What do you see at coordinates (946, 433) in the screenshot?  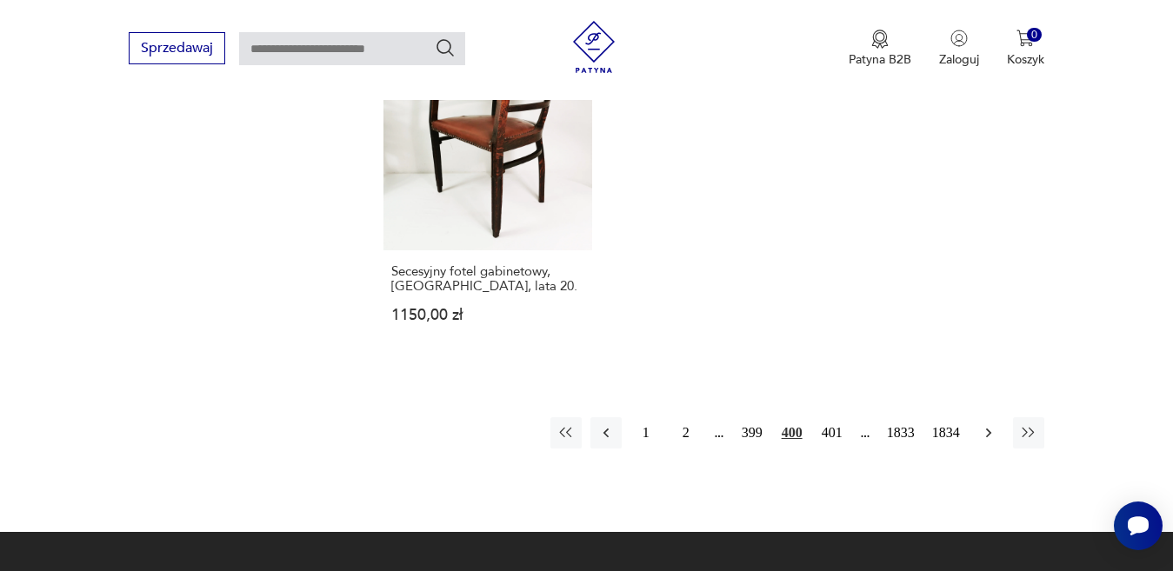 I see `button: 1834` at bounding box center [946, 433].